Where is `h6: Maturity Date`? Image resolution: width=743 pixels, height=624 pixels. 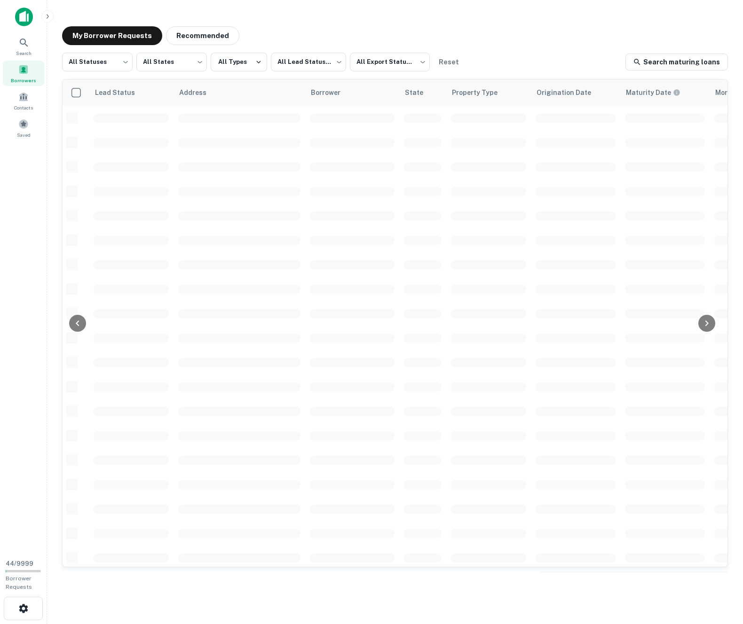
h6: Maturity Date is located at coordinates (648, 93).